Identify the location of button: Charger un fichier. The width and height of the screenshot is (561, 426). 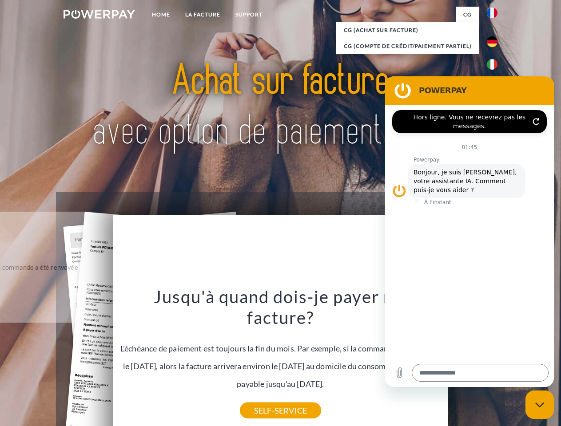
(14, 297).